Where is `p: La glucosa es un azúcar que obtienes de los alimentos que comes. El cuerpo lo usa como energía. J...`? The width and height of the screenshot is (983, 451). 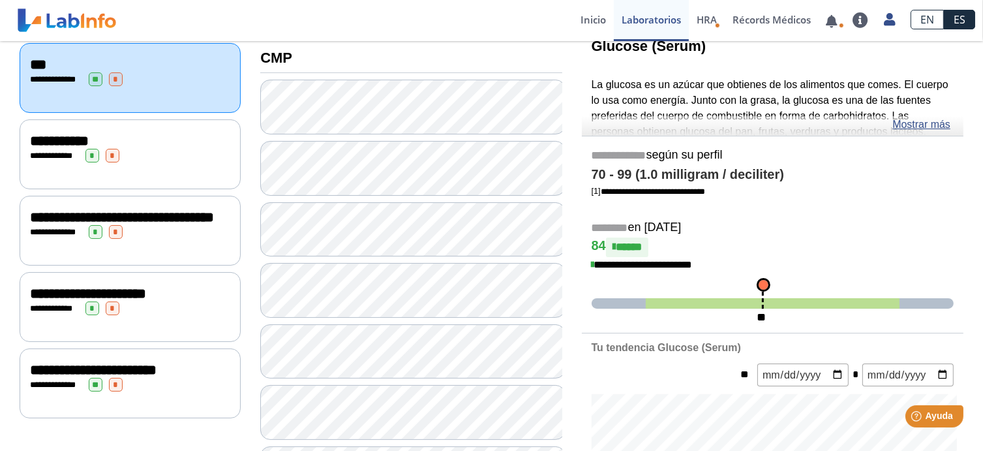 p: La glucosa es un azúcar que obtienes de los alimentos que comes. El cuerpo lo usa como energía. J... is located at coordinates (772, 131).